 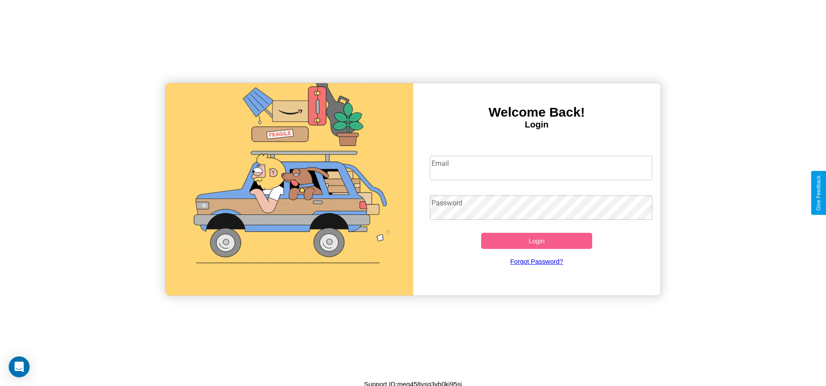 What do you see at coordinates (818, 193) in the screenshot?
I see `div: Give Feedback` at bounding box center [818, 193].